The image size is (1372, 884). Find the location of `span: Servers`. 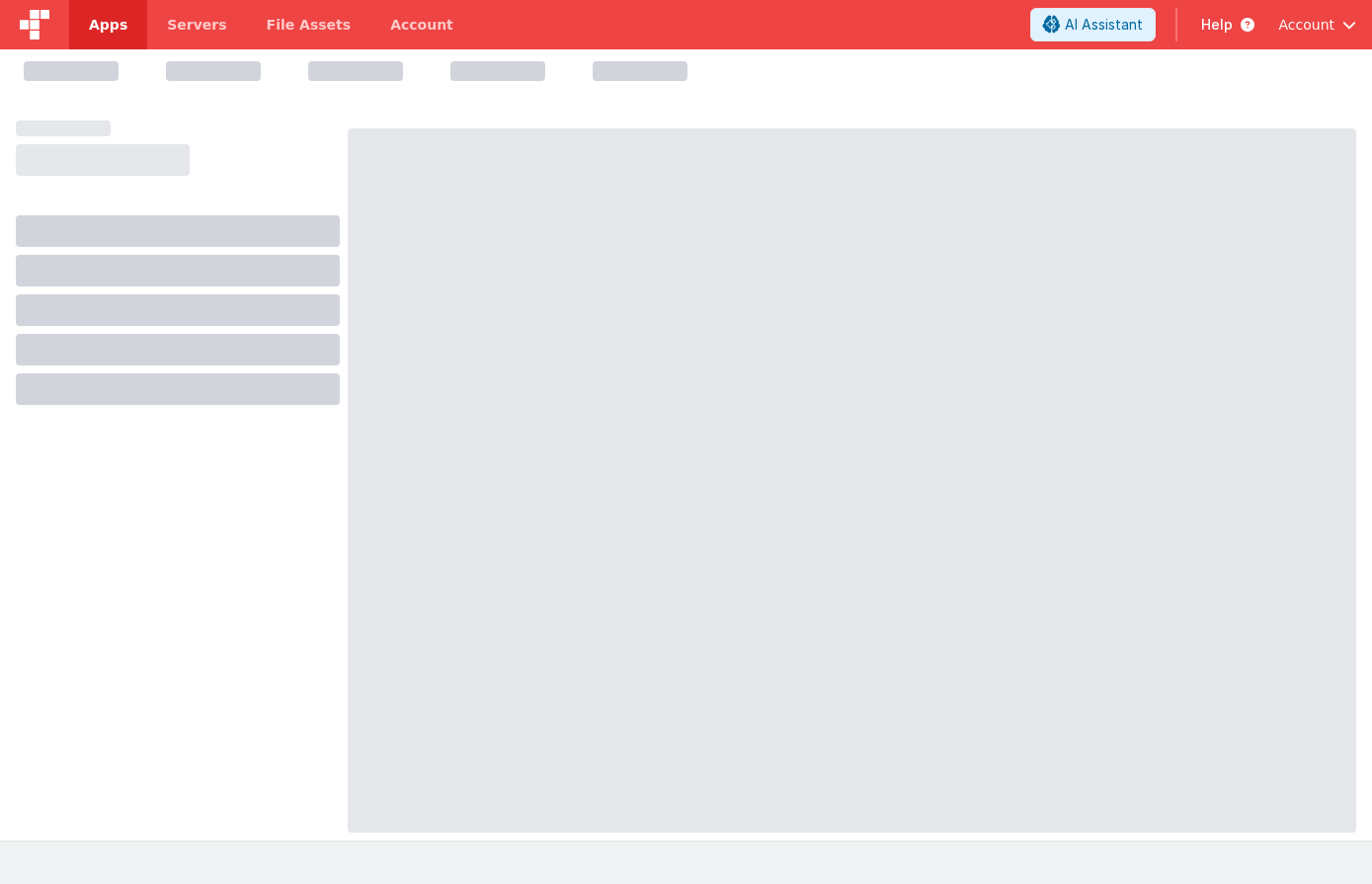

span: Servers is located at coordinates (196, 25).